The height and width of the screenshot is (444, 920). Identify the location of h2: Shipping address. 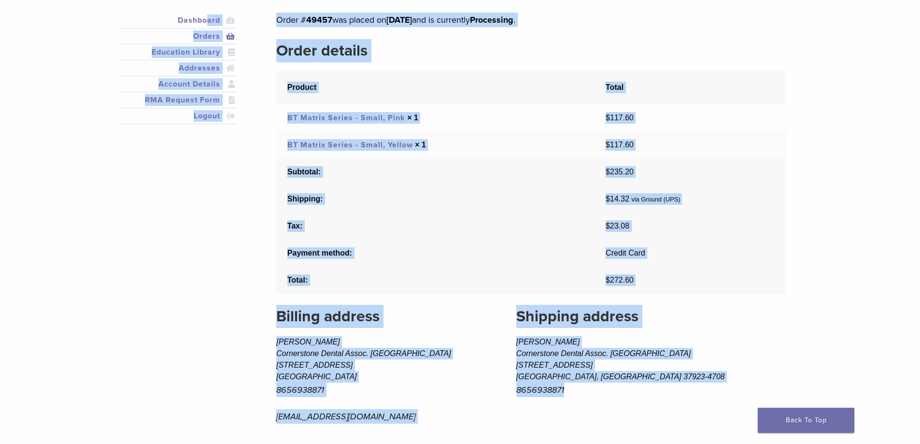
(651, 316).